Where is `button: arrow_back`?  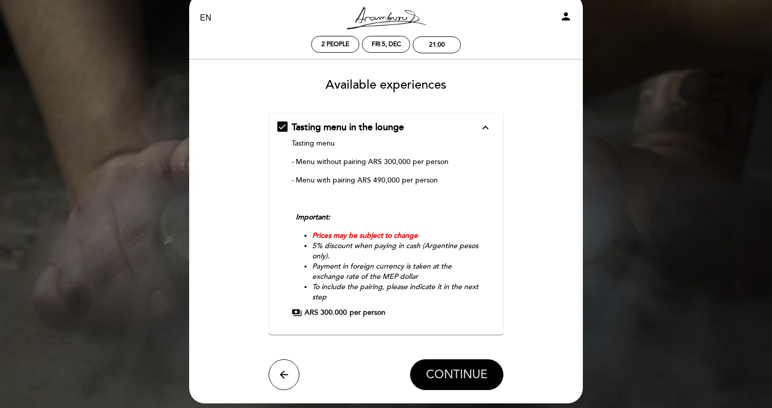
button: arrow_back is located at coordinates (284, 375).